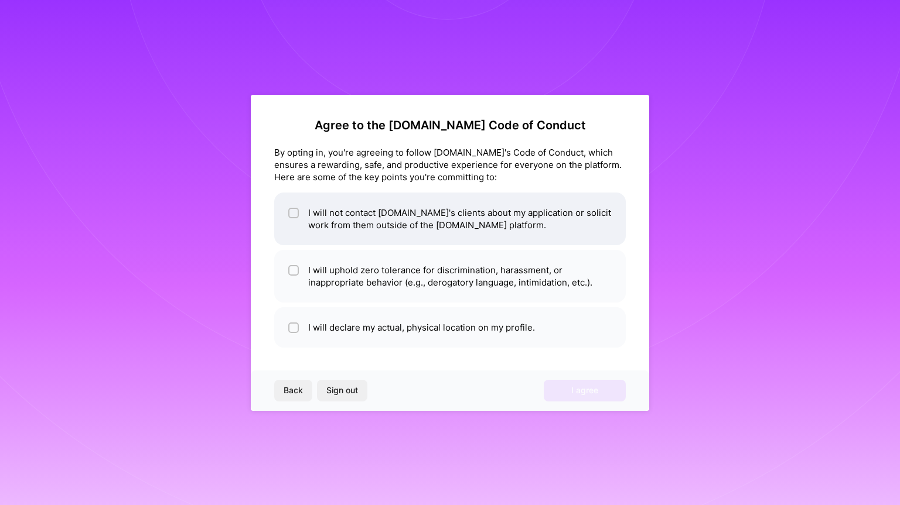 The height and width of the screenshot is (505, 900). What do you see at coordinates (450, 327) in the screenshot?
I see `li: I will declare my actual, physical location on my profile.` at bounding box center [450, 327].